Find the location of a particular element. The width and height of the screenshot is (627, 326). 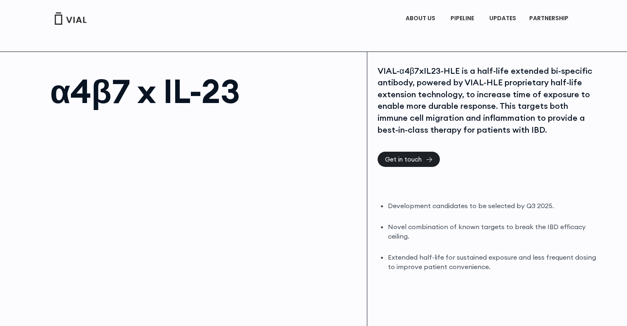

div: VIAL-α4β7xIL23-HLE is a half-life extended bi-specific antibody, powered by VIAL-HLE proprietary ... is located at coordinates (488, 101).